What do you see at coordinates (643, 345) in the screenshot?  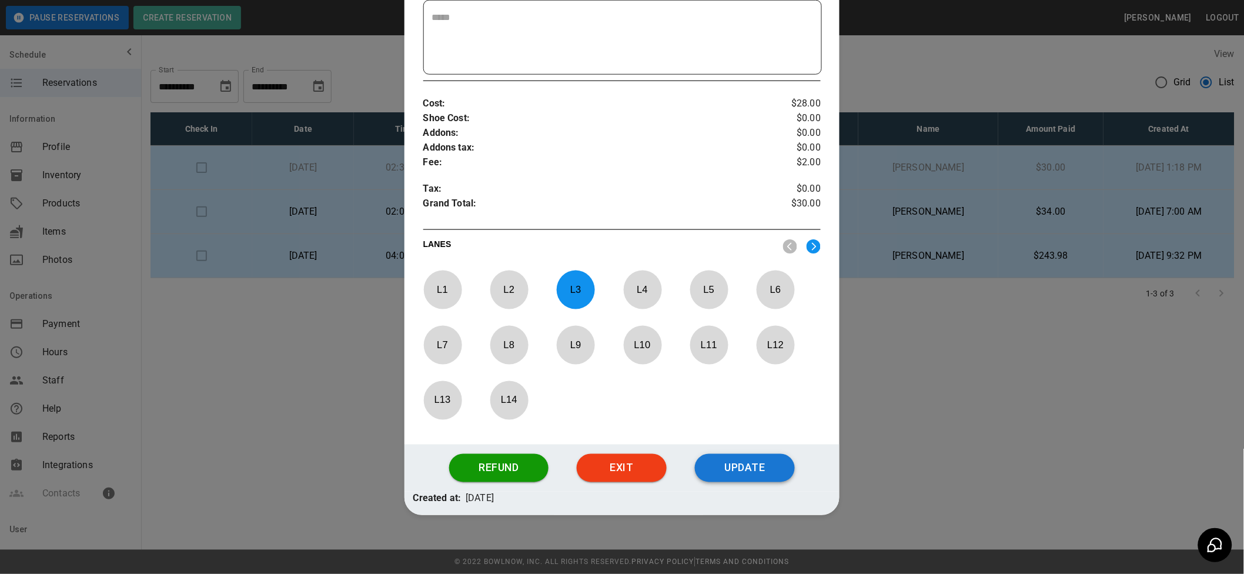 I see `p: L 10` at bounding box center [643, 345].